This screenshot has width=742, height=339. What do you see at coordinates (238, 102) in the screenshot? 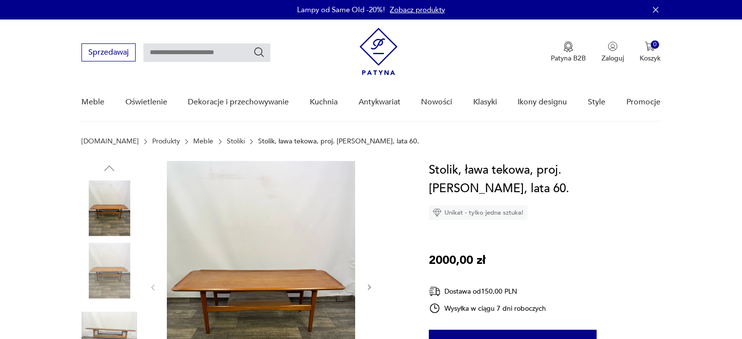
I see `a: Dekoracje i przechowywanie` at bounding box center [238, 102].